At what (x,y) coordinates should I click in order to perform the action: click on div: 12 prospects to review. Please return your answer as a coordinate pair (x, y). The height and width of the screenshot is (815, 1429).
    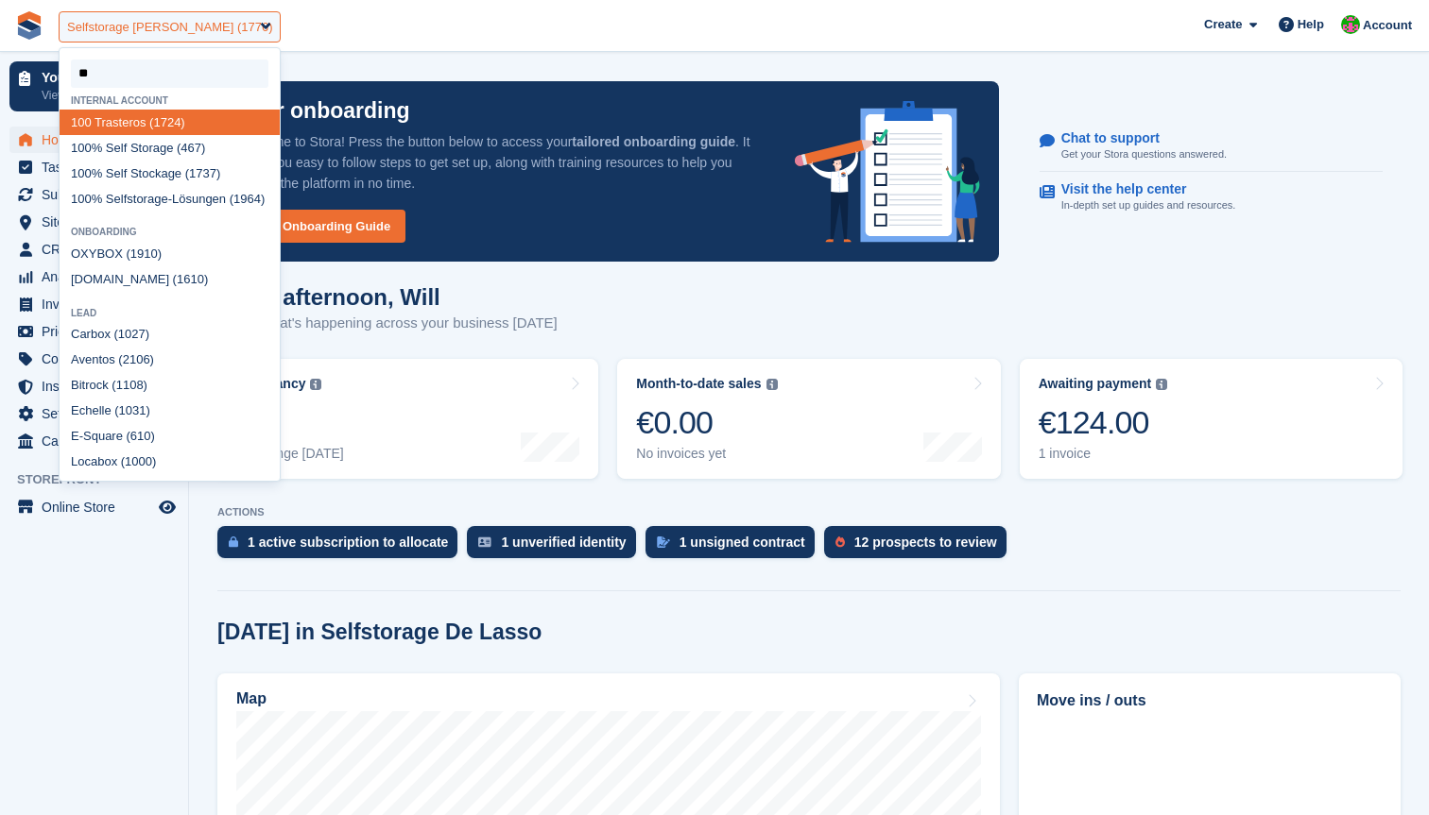
    Looking at the image, I should click on (925, 542).